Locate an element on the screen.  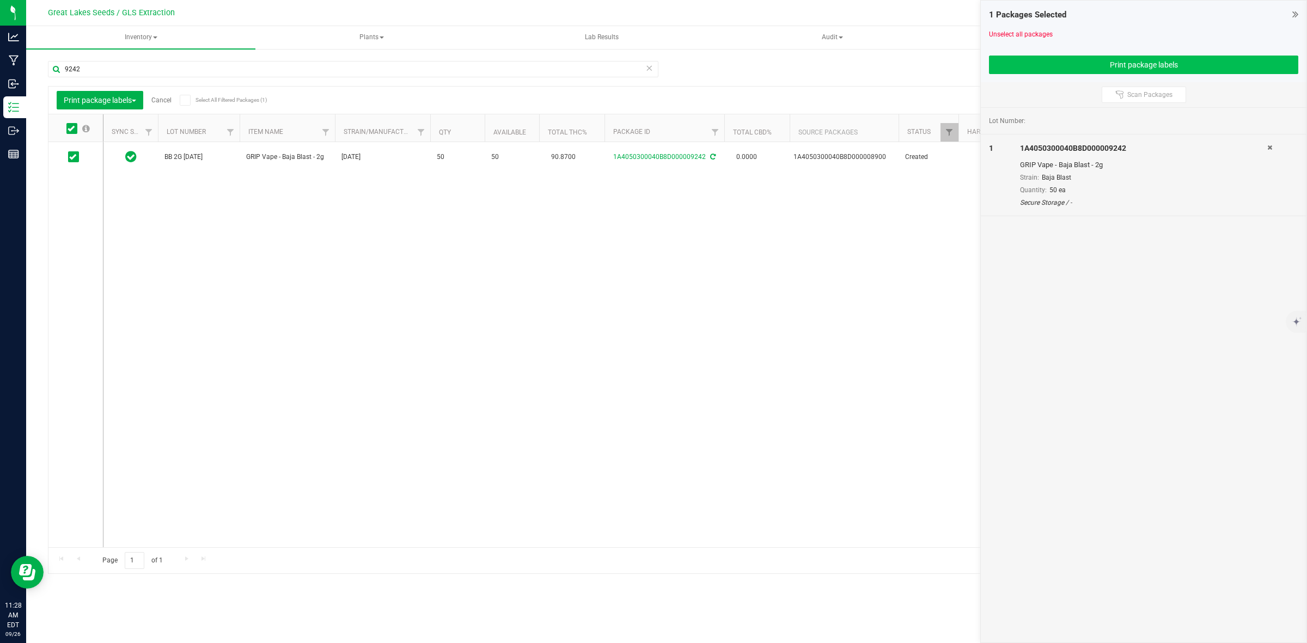
a: Total THC% is located at coordinates (567, 132).